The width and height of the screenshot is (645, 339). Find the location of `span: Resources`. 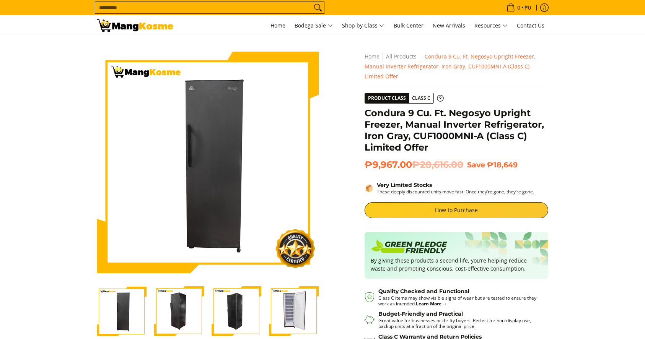

span: Resources is located at coordinates (491, 26).